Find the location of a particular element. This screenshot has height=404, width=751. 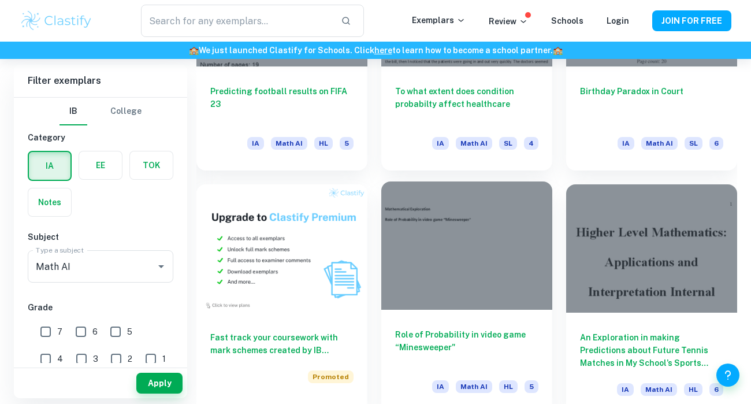

button: JOIN FOR FREE is located at coordinates (692, 21).